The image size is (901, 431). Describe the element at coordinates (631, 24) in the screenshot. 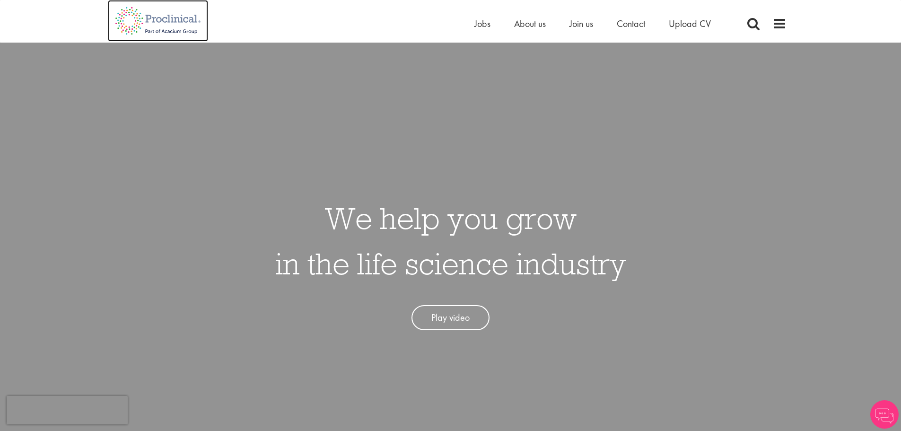

I see `a: Contact` at that location.